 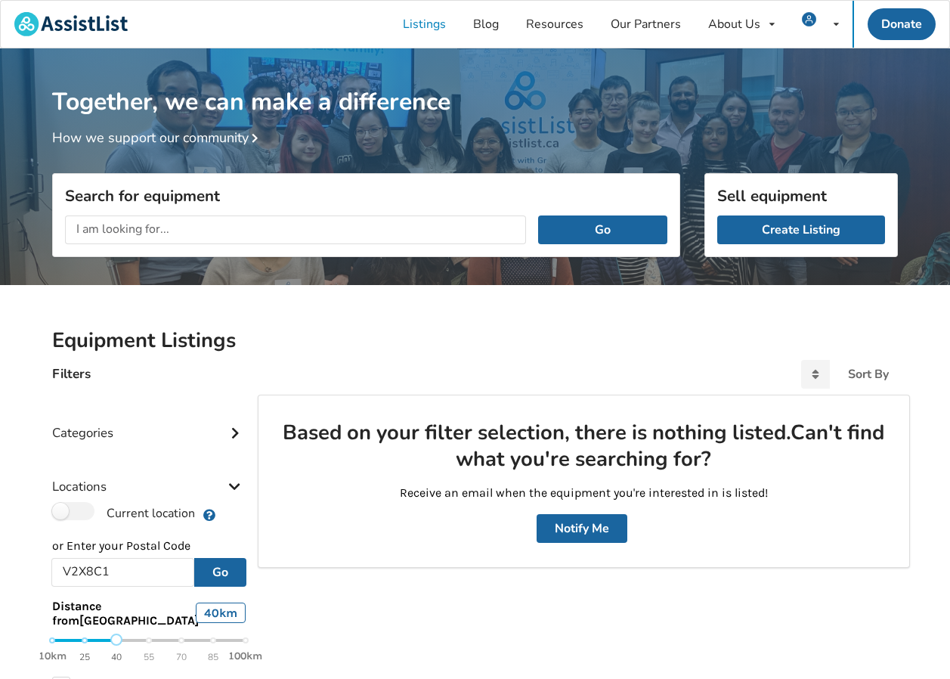 I want to click on img: assistlist-logo, so click(x=71, y=24).